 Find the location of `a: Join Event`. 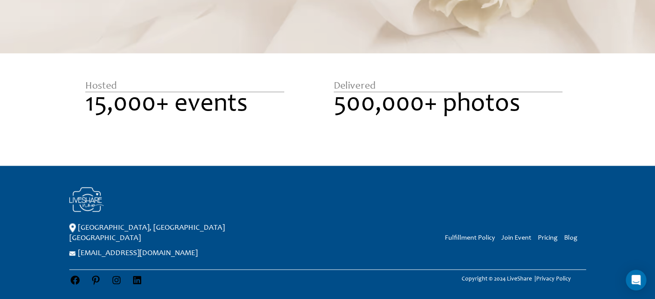

a: Join Event is located at coordinates (516, 238).